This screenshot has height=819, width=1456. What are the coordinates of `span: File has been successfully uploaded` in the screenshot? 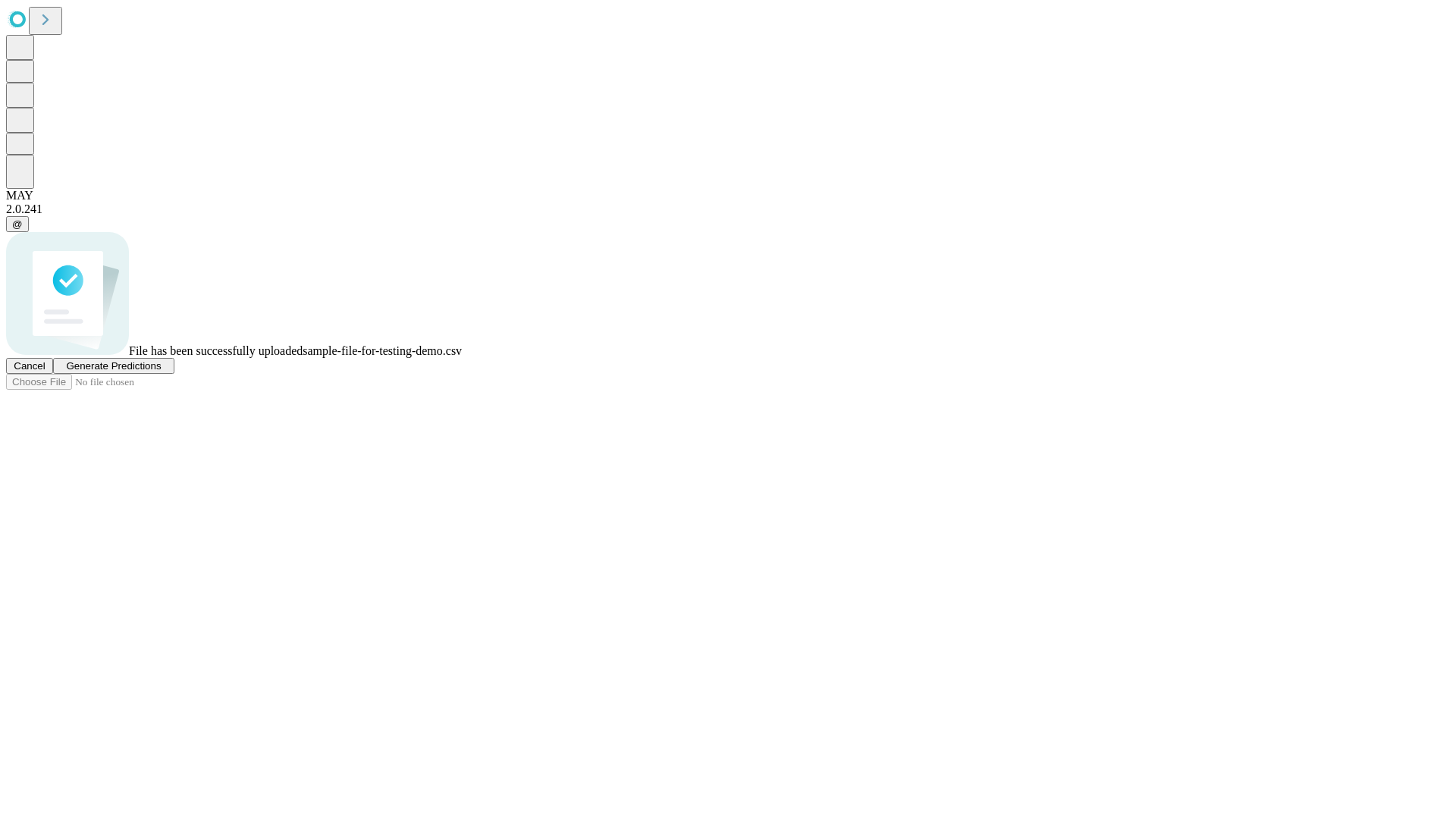 It's located at (216, 350).